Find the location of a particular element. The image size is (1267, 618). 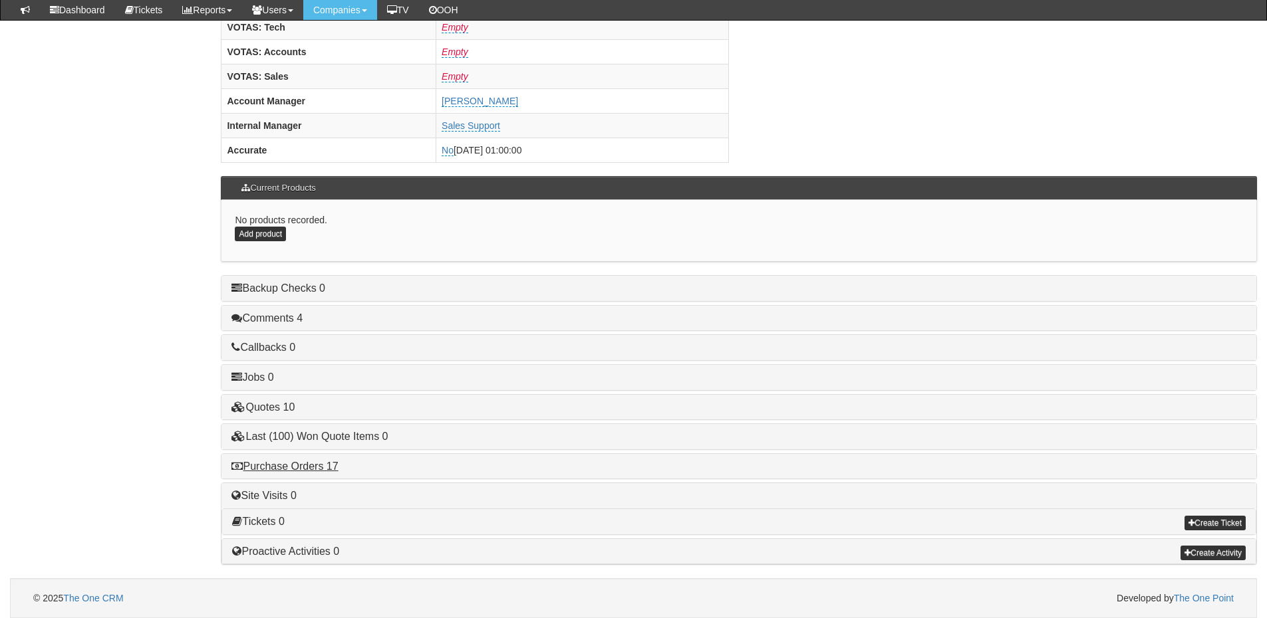

a: Jobs 0 is located at coordinates (252, 377).